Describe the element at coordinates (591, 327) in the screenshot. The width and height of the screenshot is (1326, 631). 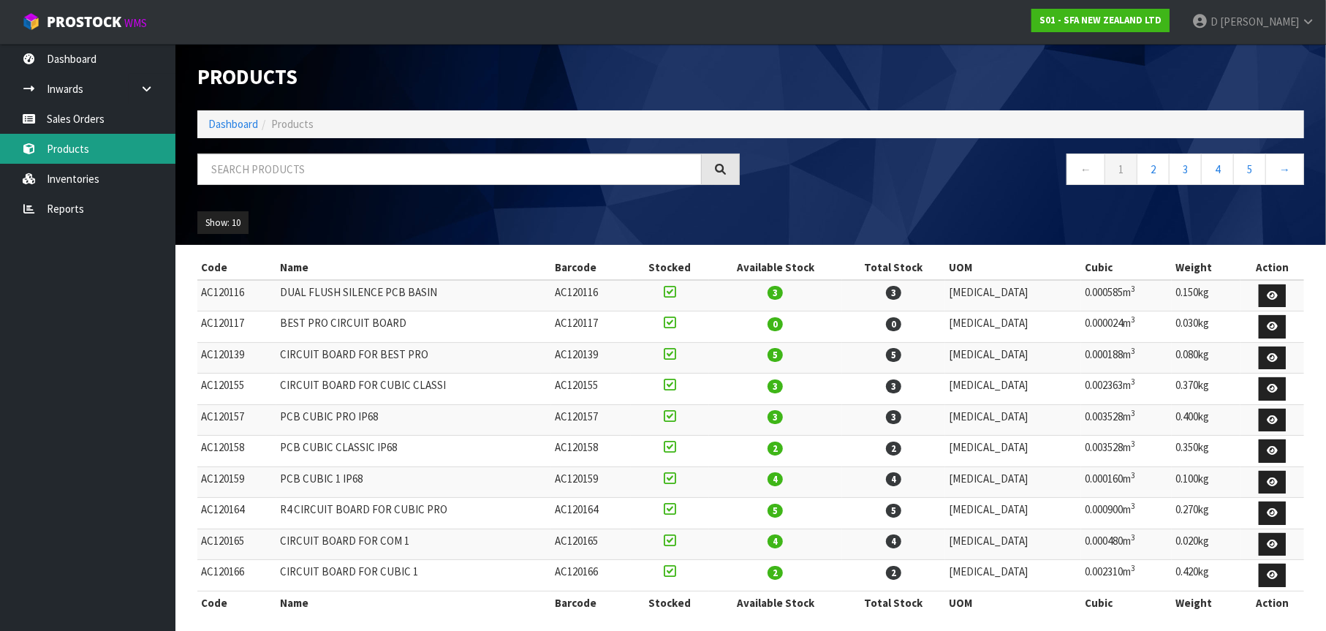
I see `td: AC120117` at that location.